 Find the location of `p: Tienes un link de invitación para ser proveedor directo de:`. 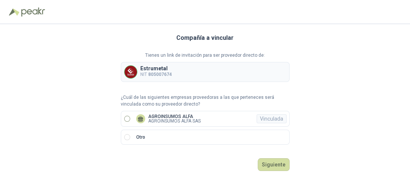

p: Tienes un link de invitación para ser proveedor directo de: is located at coordinates (205, 55).